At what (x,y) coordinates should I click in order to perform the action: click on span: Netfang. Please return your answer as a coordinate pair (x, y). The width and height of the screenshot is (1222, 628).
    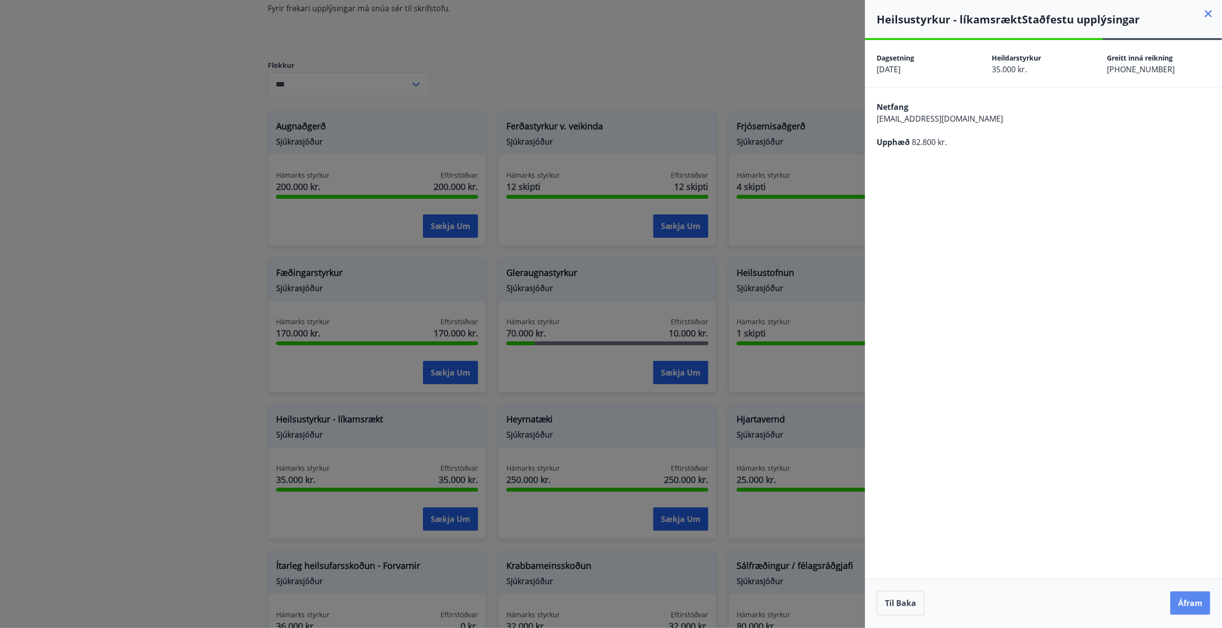
    Looking at the image, I should click on (893, 107).